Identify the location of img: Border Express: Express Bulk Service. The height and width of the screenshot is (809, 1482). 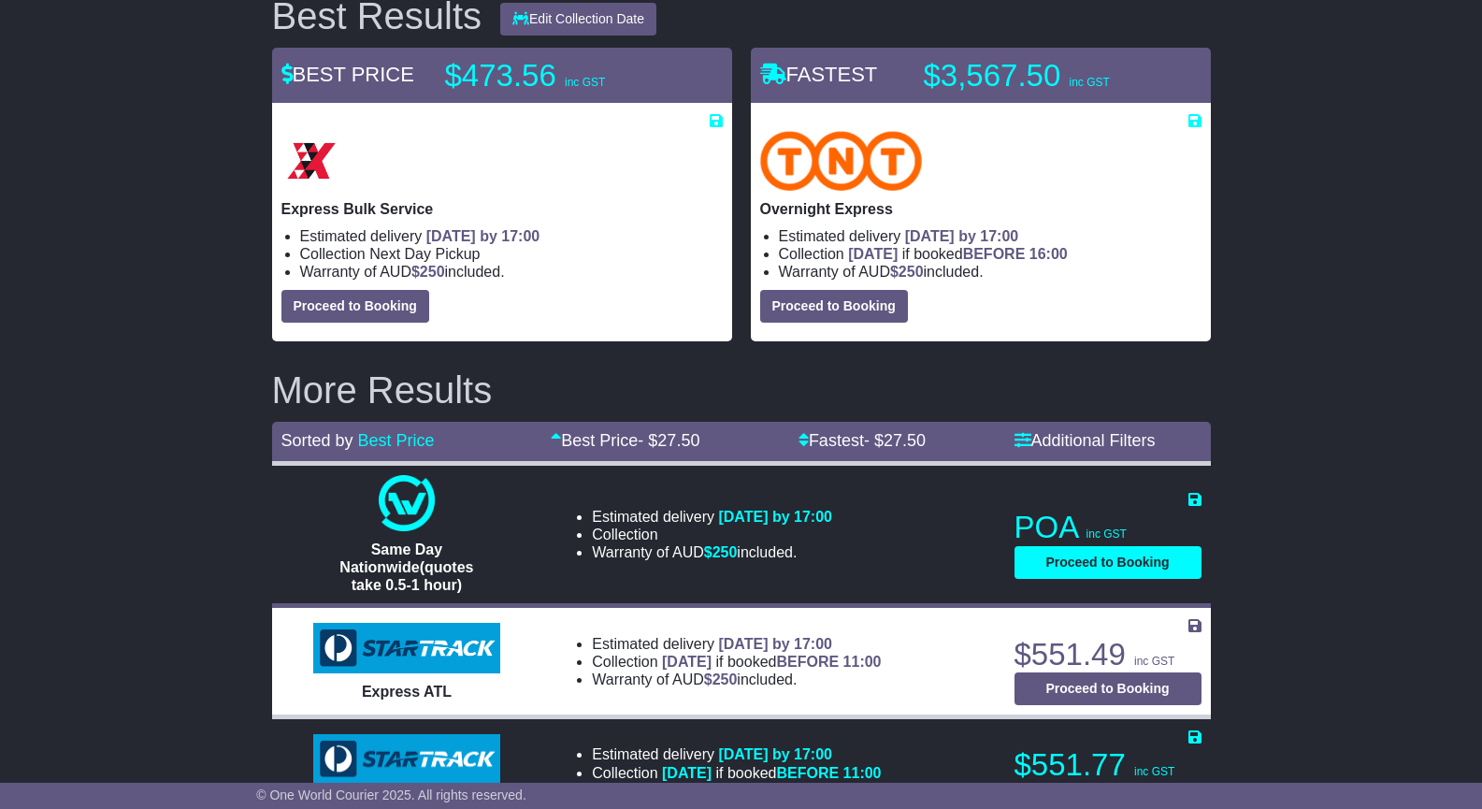
(311, 161).